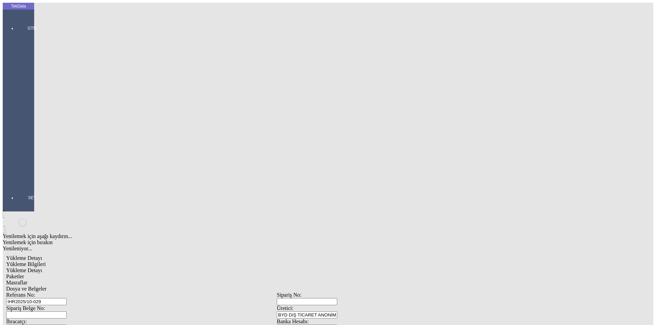  I want to click on span: Masraflar, so click(17, 283).